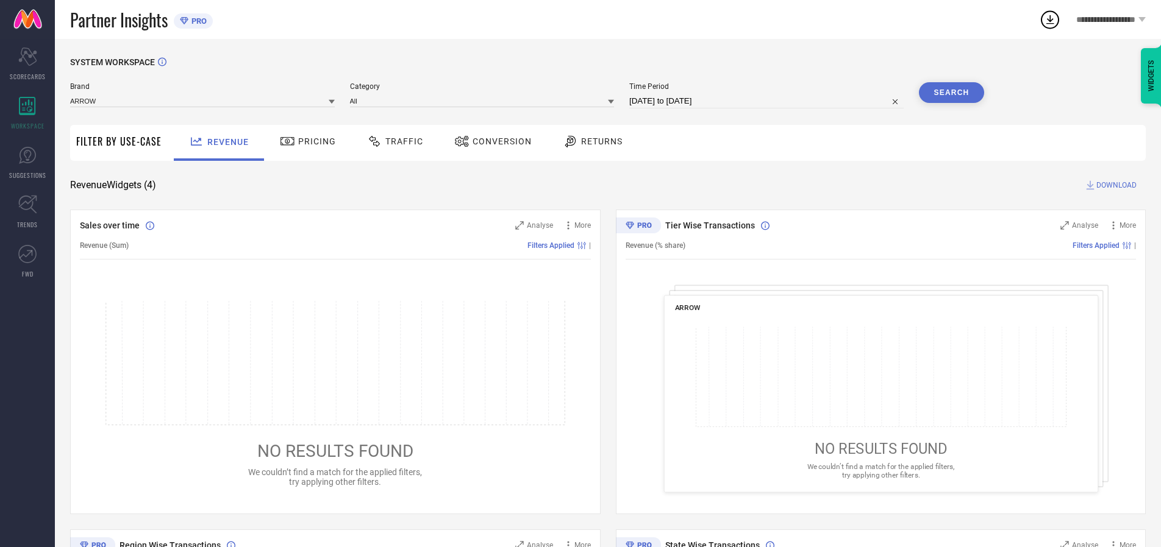 The image size is (1161, 547). Describe the element at coordinates (766, 101) in the screenshot. I see `input: Select time period` at that location.